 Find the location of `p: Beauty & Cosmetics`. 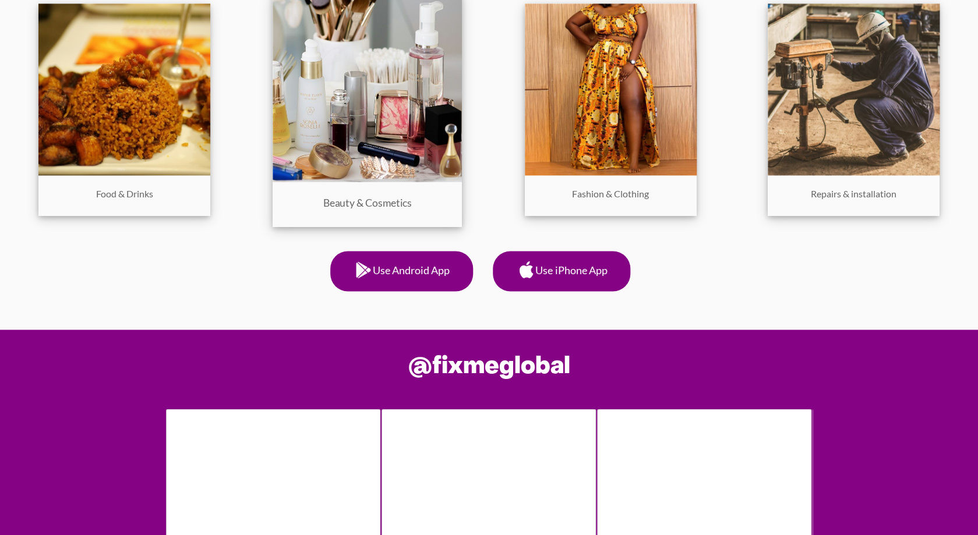

p: Beauty & Cosmetics is located at coordinates (368, 199).